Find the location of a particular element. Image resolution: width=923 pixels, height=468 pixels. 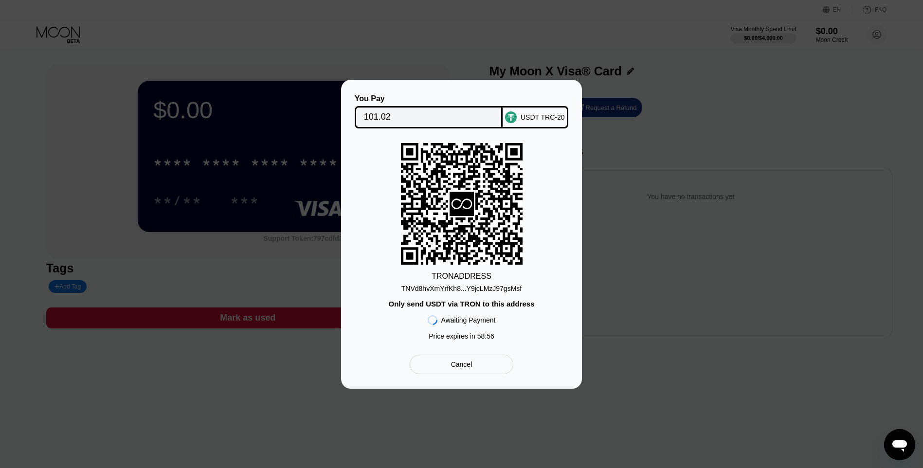

span: 58 : 56 is located at coordinates (486, 336).